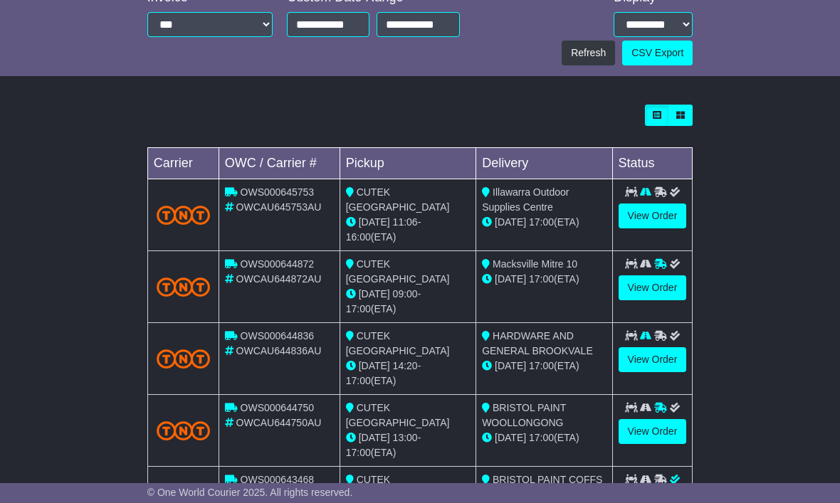 This screenshot has width=840, height=503. I want to click on span: OWS000643468, so click(278, 480).